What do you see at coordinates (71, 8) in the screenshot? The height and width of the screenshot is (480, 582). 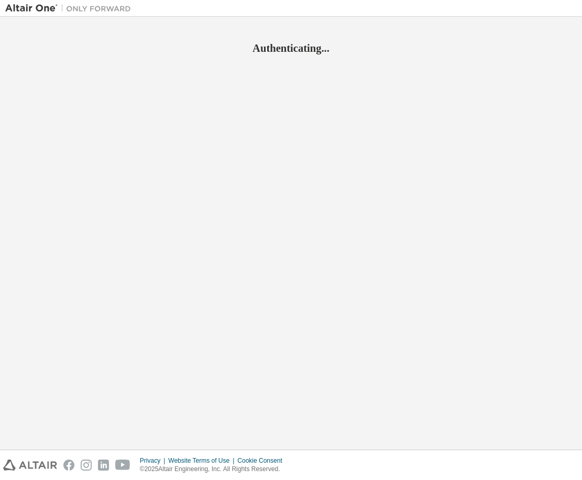 I see `img: Altair One` at bounding box center [71, 8].